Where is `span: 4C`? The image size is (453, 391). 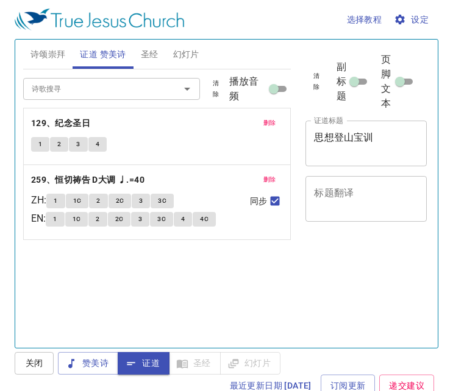
span: 4C is located at coordinates (204, 219).